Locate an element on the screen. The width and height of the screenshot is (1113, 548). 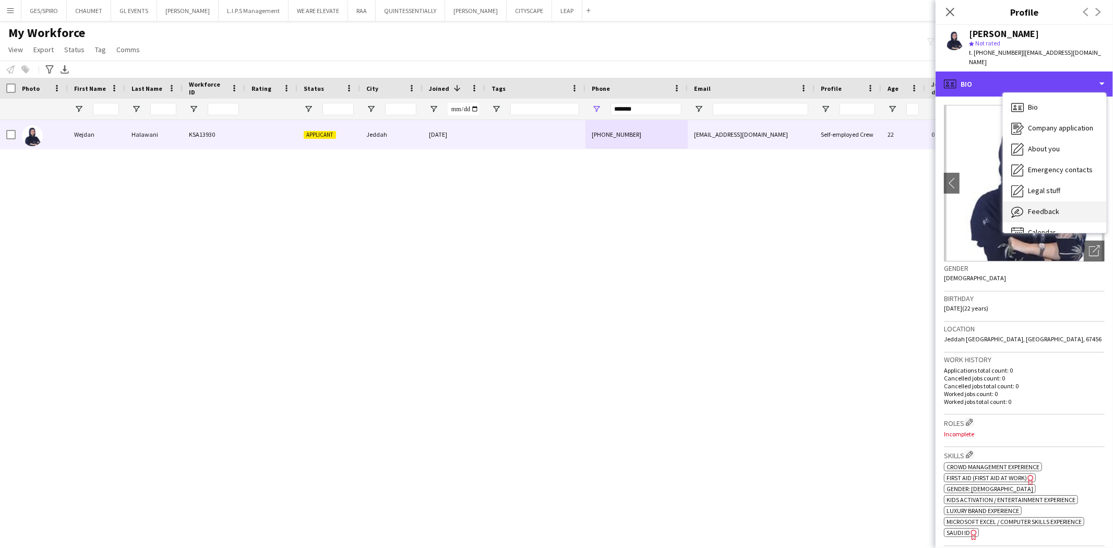
div: Bio is located at coordinates (1054, 107).